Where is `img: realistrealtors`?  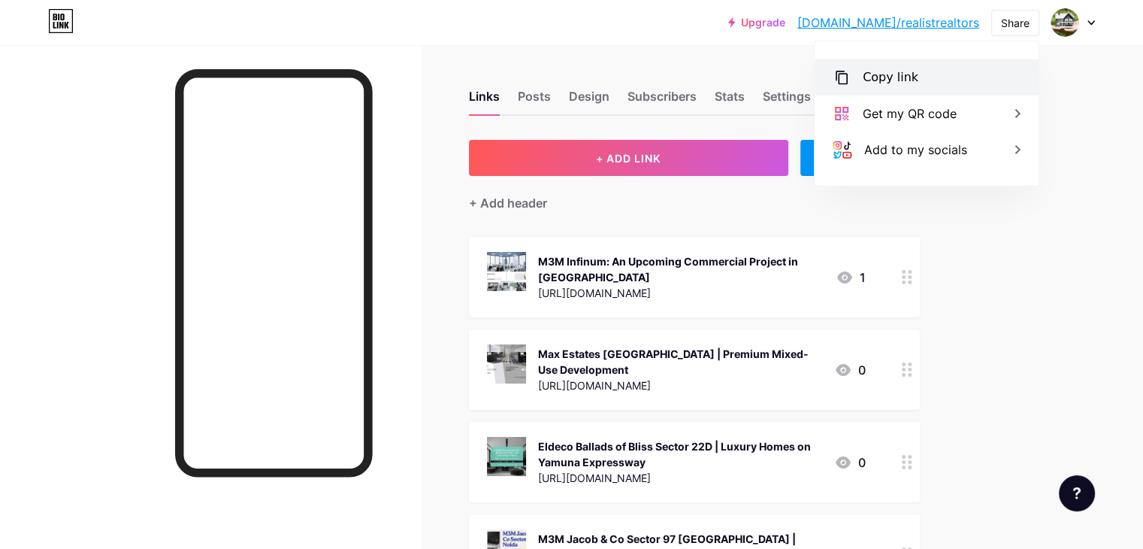
img: realistrealtors is located at coordinates (1065, 23).